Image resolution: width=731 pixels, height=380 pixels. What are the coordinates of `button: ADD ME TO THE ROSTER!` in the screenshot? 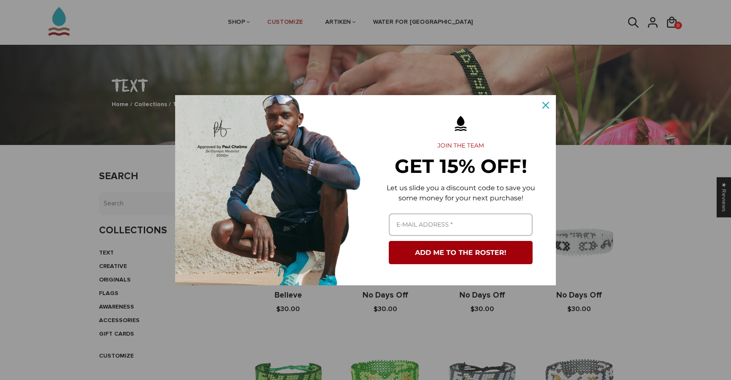 It's located at (461, 253).